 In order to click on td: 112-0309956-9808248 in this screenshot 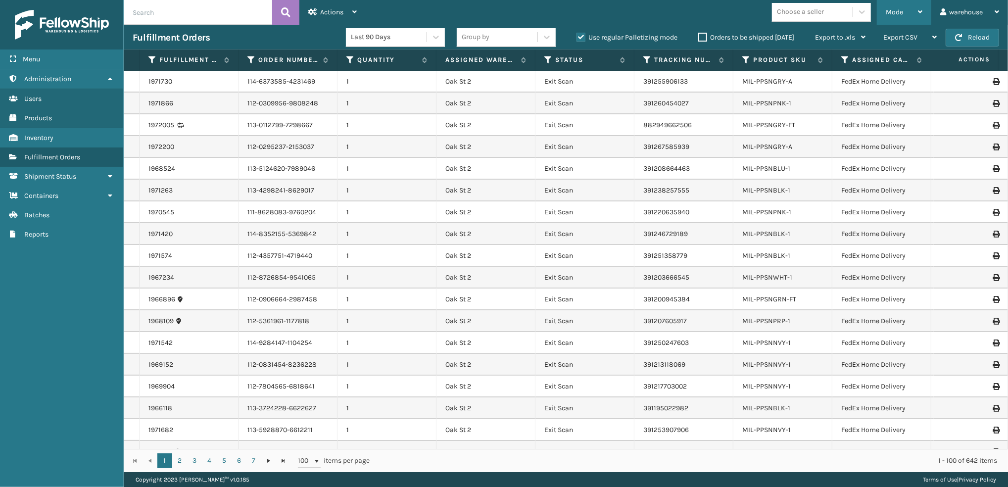, I will do `click(288, 103)`.